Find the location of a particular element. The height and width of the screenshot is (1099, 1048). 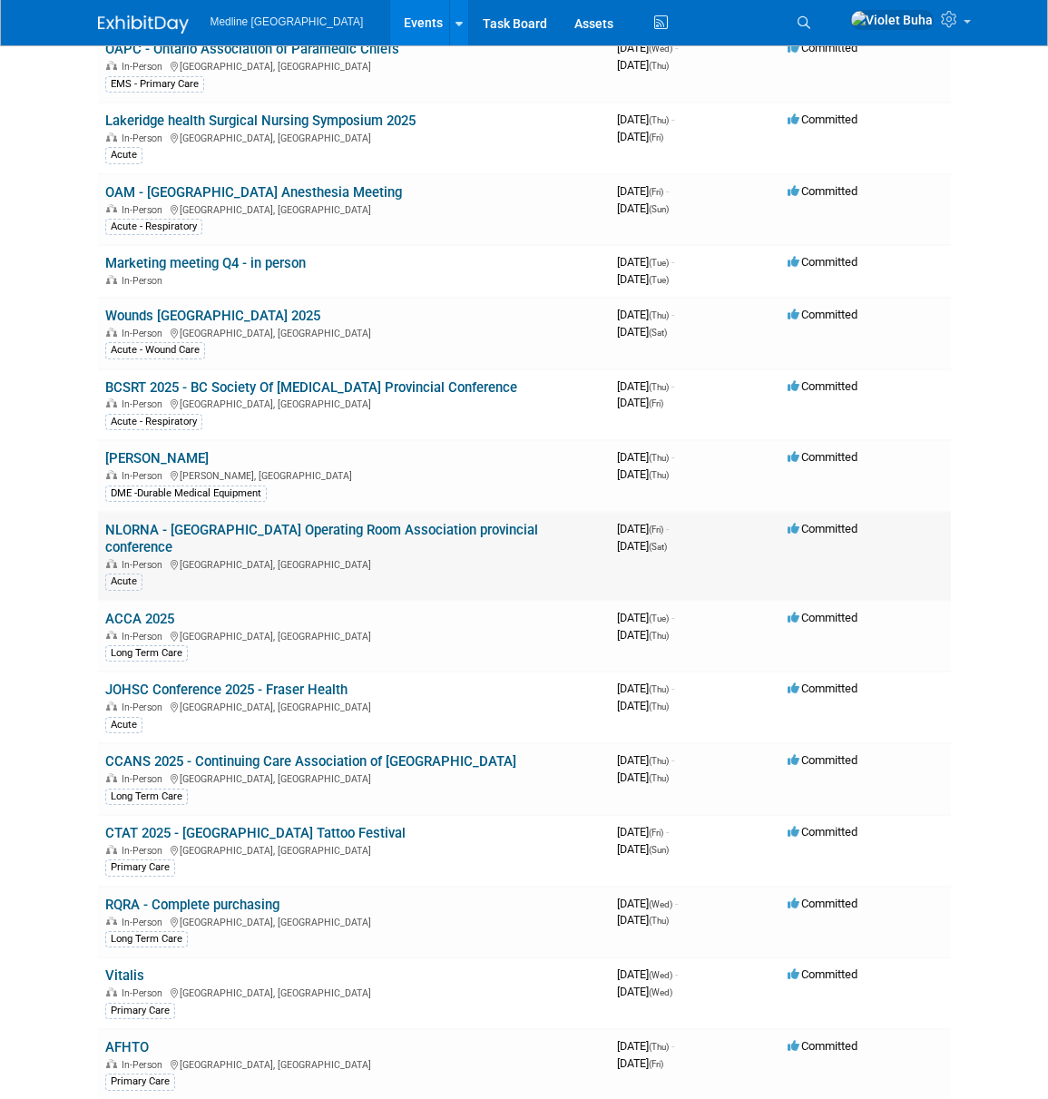

div: Acute - Wound Care is located at coordinates (155, 350).